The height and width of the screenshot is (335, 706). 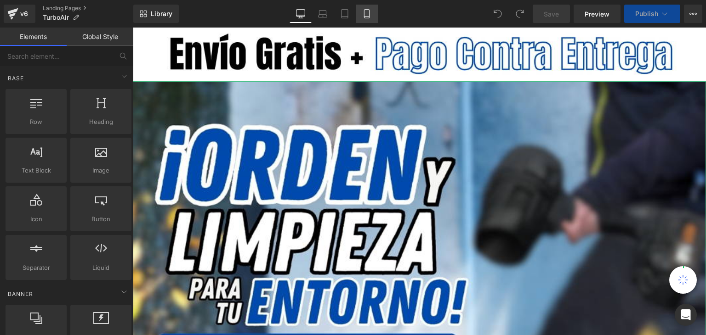 What do you see at coordinates (685, 315) in the screenshot?
I see `div: Open Intercom Messenger` at bounding box center [685, 315].